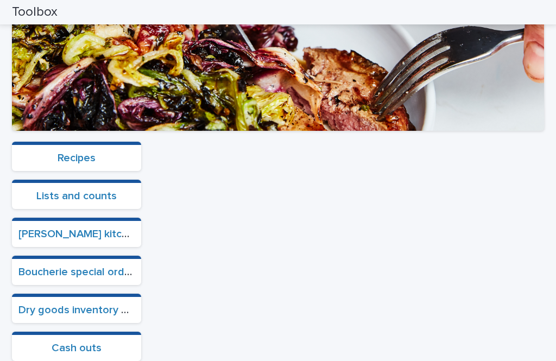  I want to click on a: Recipes, so click(77, 158).